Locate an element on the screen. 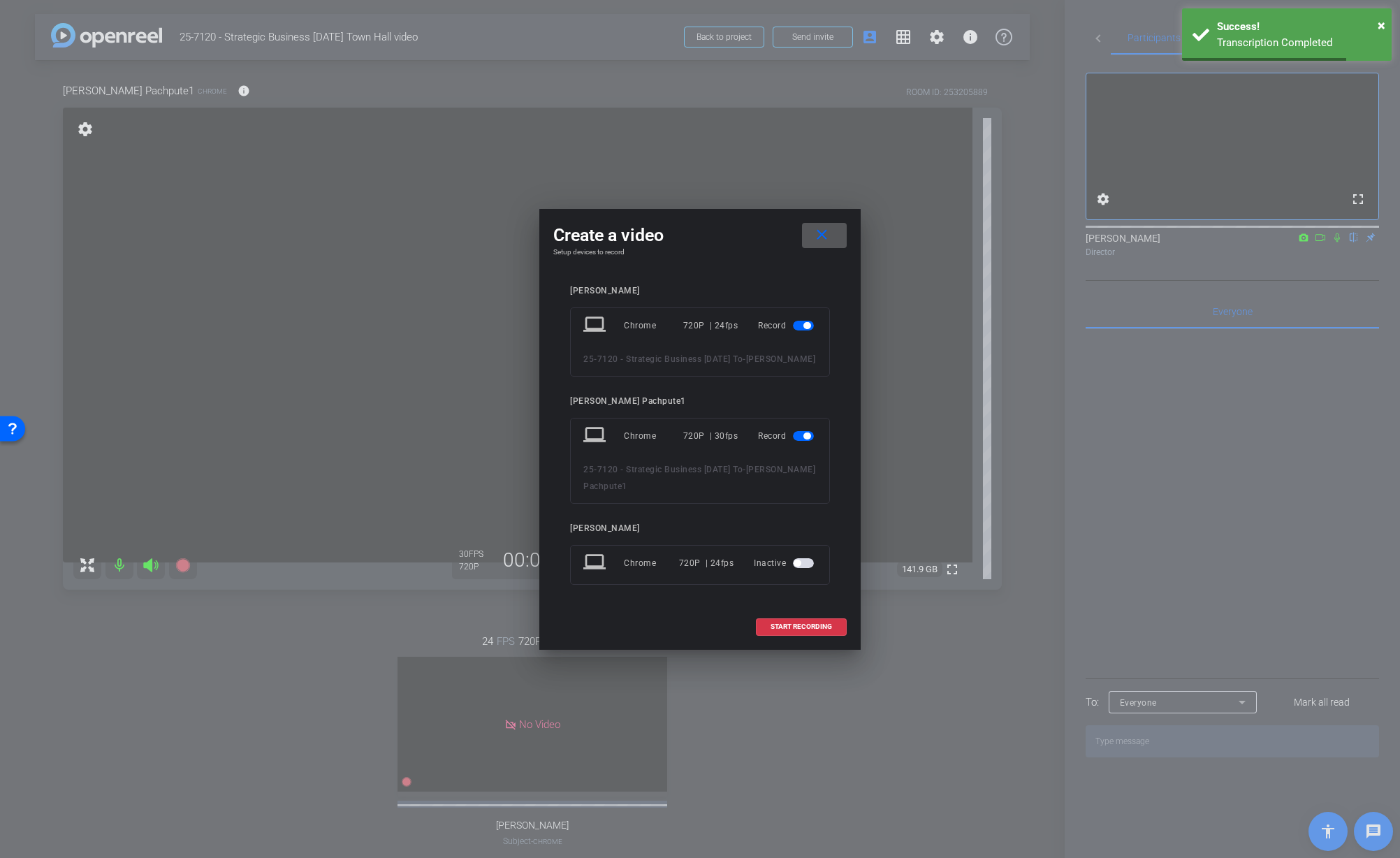 The image size is (1400, 858). button: Close is located at coordinates (1381, 25).